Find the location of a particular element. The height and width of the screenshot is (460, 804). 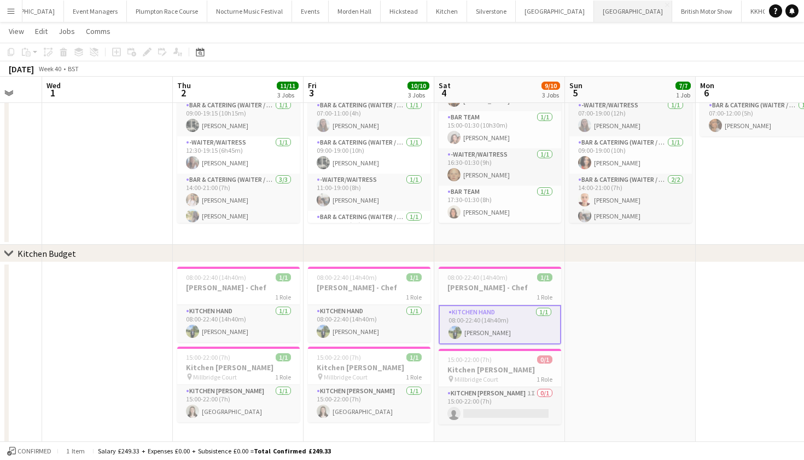

span: Sun is located at coordinates (576, 85).